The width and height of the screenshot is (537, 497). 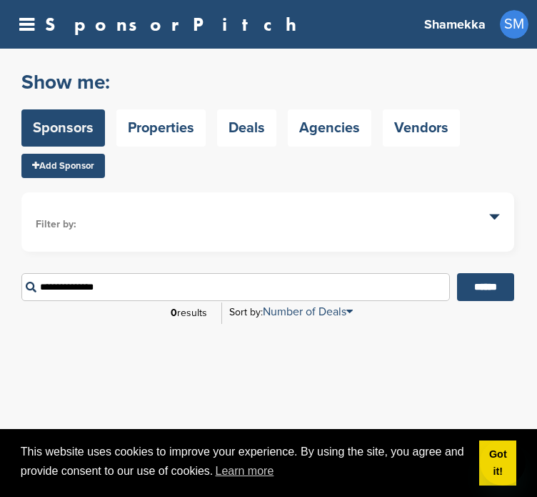 What do you see at coordinates (175, 24) in the screenshot?
I see `a: SponsorPitch` at bounding box center [175, 24].